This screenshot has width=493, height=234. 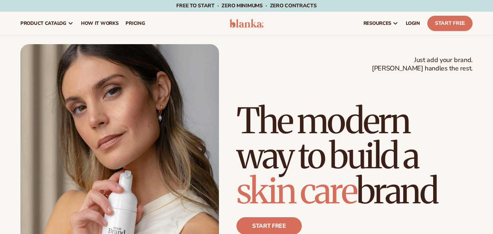 I want to click on a: logo, so click(x=247, y=23).